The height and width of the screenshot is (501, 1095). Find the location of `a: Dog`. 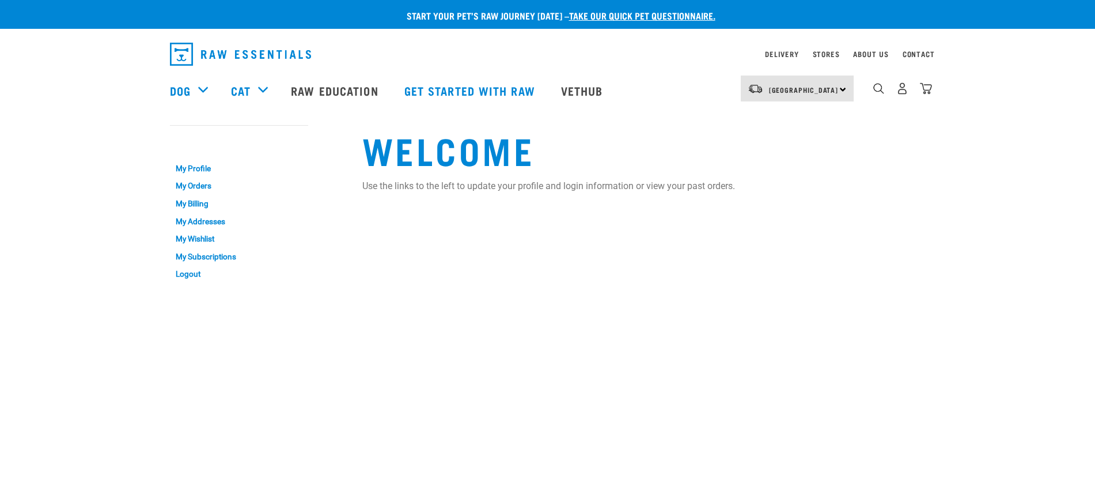

a: Dog is located at coordinates (180, 90).